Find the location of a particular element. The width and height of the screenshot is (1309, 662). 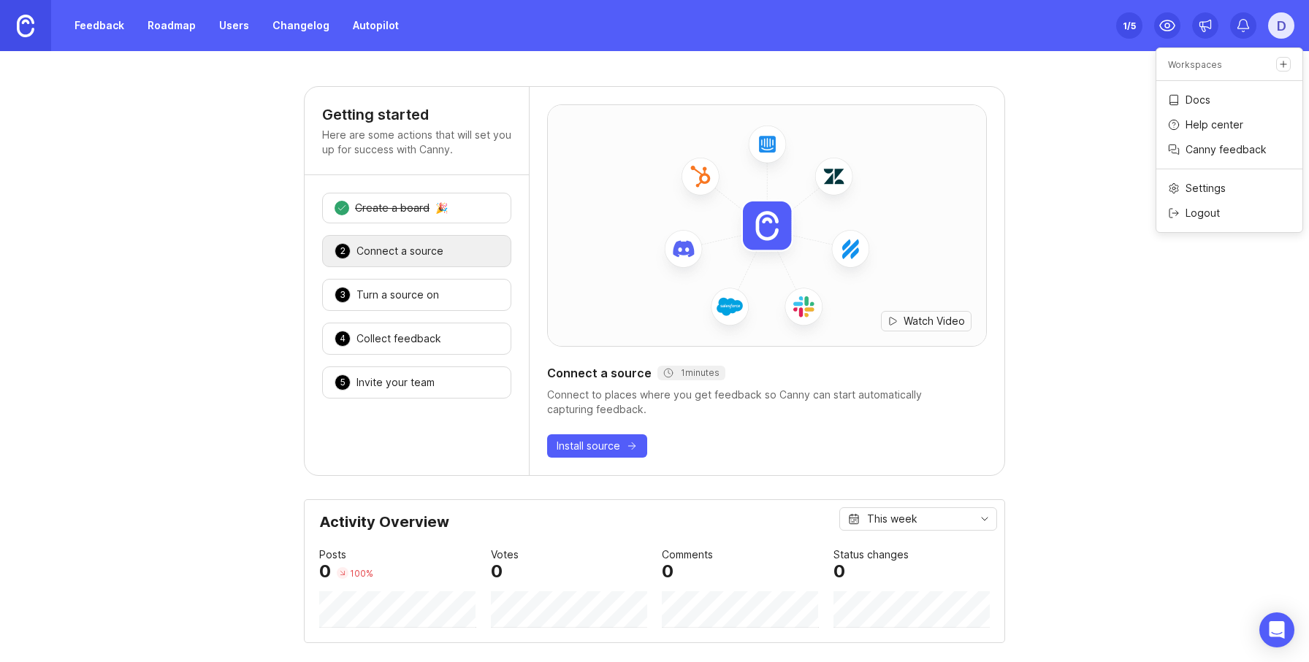

a: Roadmap is located at coordinates (172, 26).